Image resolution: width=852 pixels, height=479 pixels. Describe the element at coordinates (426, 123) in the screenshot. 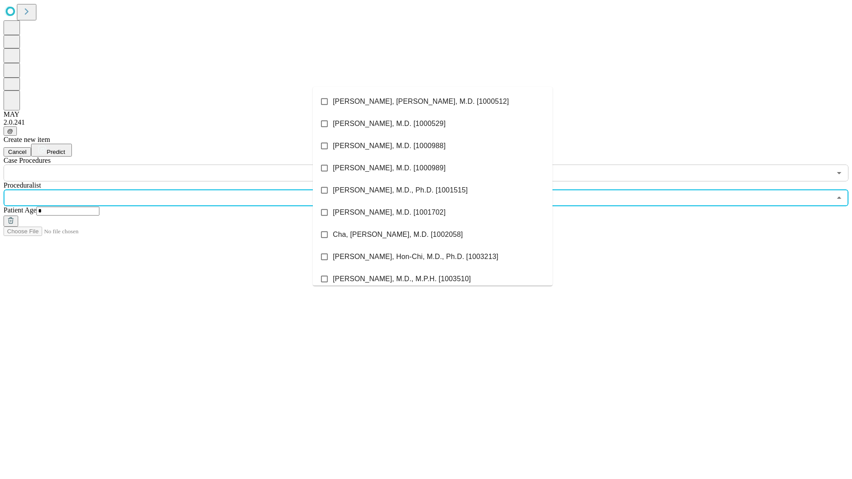

I see `div: 2.0.241` at that location.